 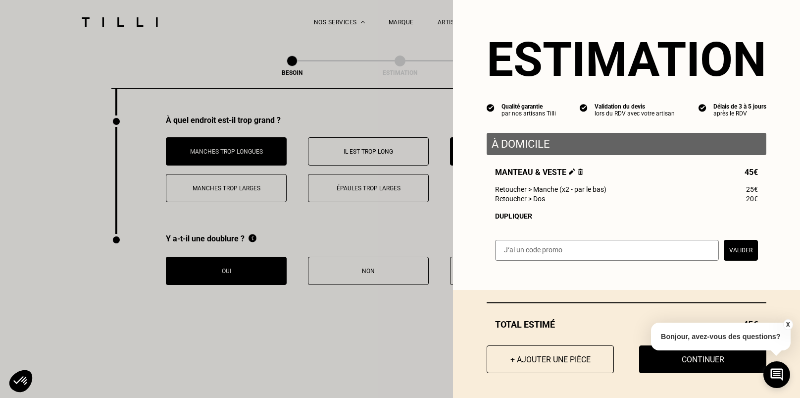 What do you see at coordinates (529, 113) in the screenshot?
I see `div: par nos artisans Tilli` at bounding box center [529, 113].